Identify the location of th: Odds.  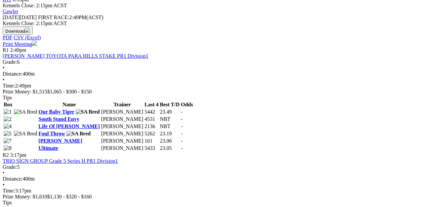
(187, 105).